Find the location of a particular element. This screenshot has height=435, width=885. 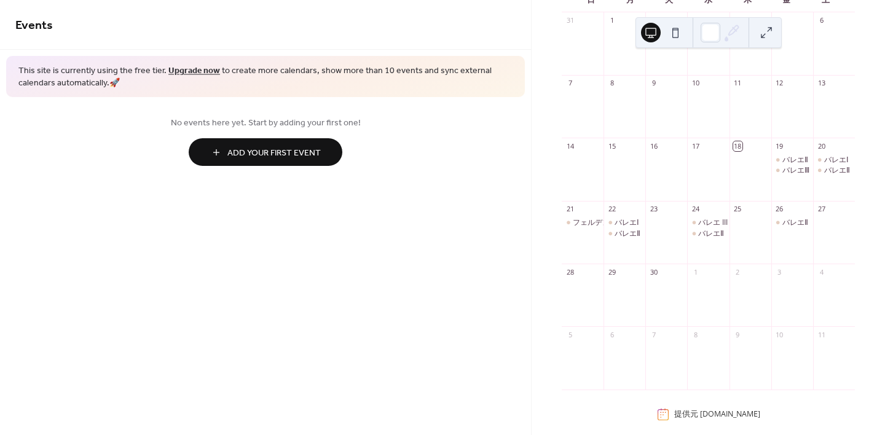

span: This site is currently using the free tier. to create more calendars, show more than 10 events an... is located at coordinates (266, 77).